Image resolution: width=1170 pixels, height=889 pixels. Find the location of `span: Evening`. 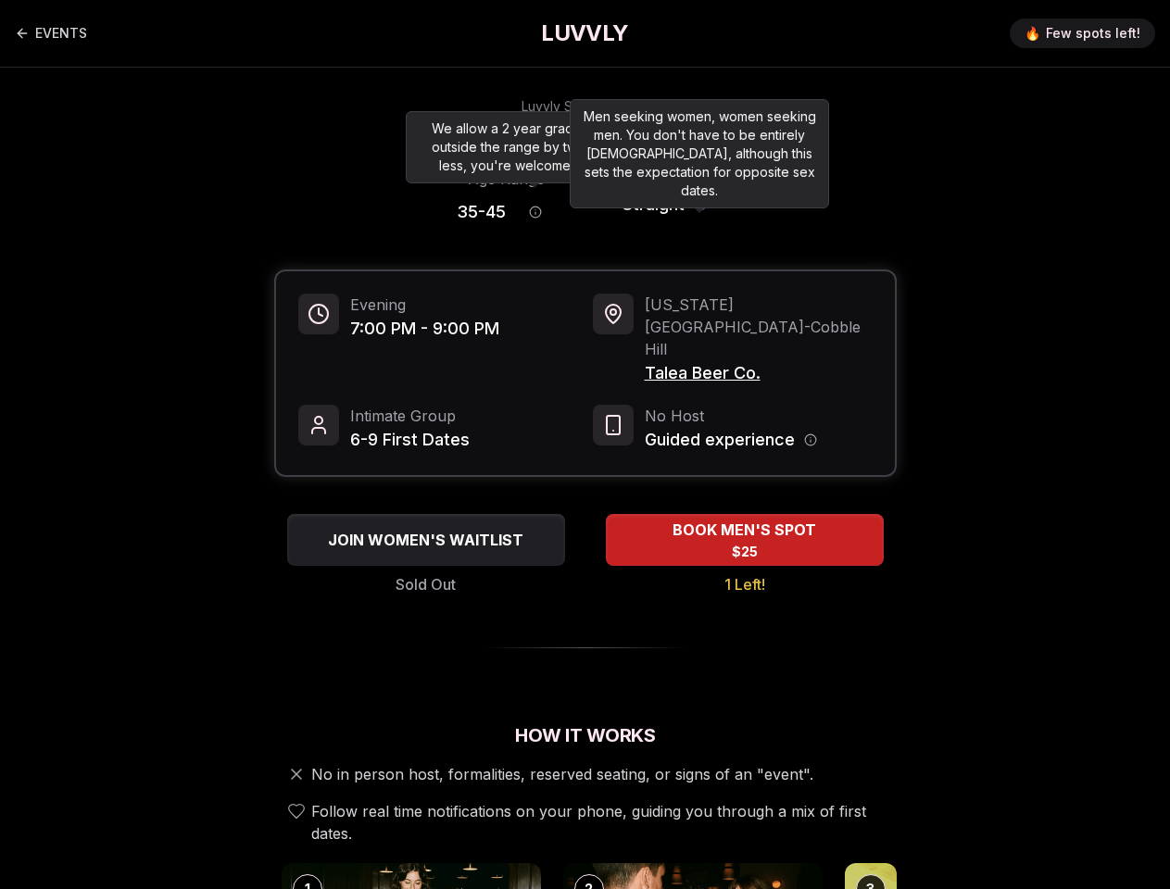

span: Evening is located at coordinates (424, 305).